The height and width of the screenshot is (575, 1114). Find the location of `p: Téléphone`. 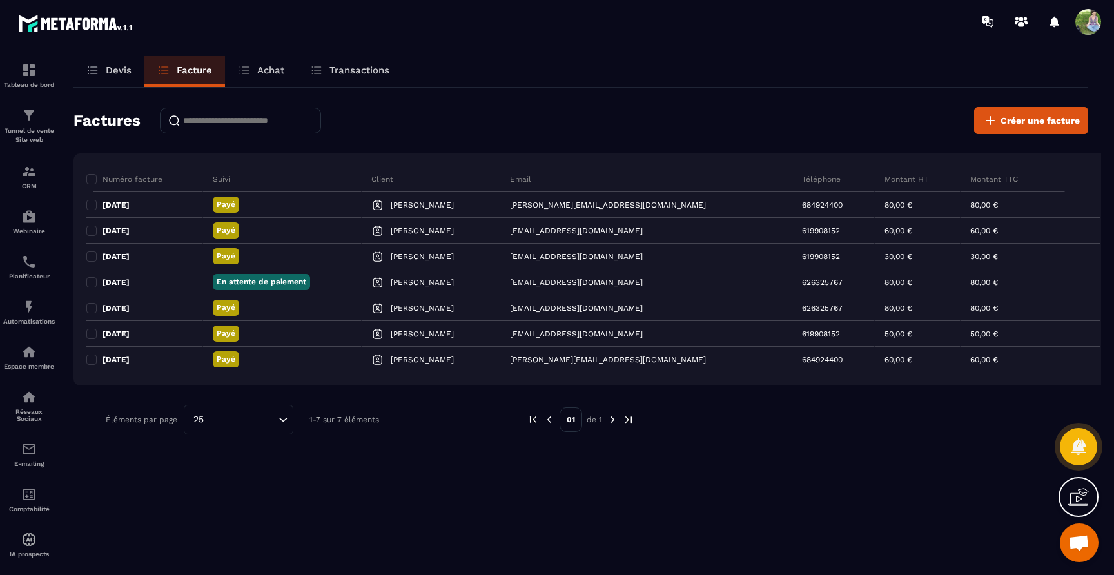

p: Téléphone is located at coordinates (821, 179).